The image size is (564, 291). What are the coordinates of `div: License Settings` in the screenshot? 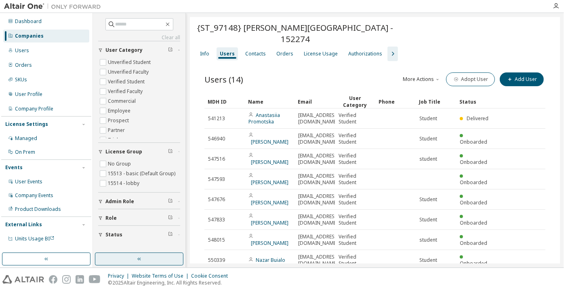 It's located at (27, 124).